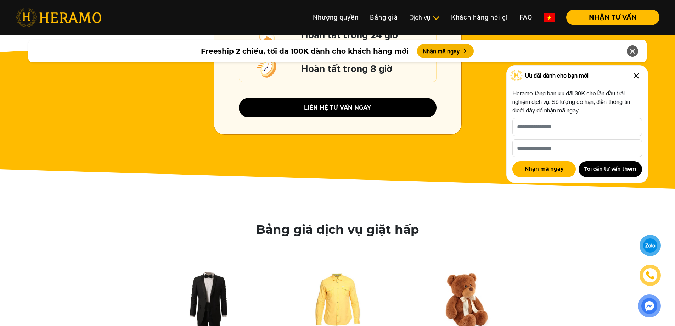  I want to click on img: vn-flag.png, so click(550, 18).